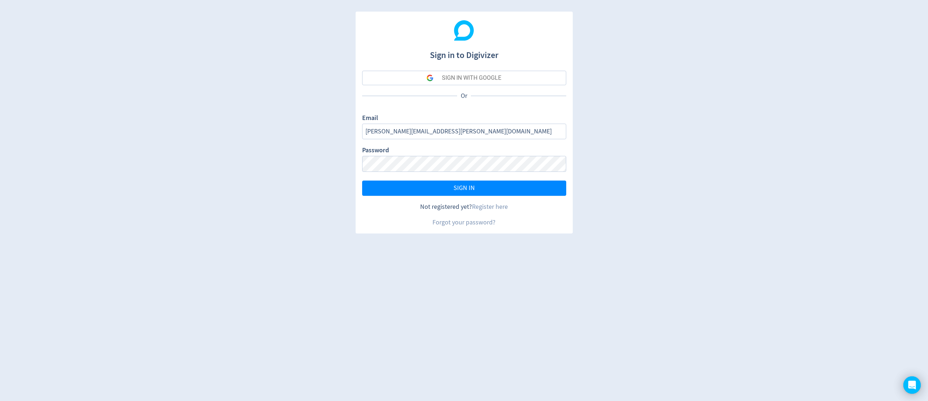 The image size is (928, 401). What do you see at coordinates (464, 78) in the screenshot?
I see `button: SIGN IN WITH GOOGLE` at bounding box center [464, 78].